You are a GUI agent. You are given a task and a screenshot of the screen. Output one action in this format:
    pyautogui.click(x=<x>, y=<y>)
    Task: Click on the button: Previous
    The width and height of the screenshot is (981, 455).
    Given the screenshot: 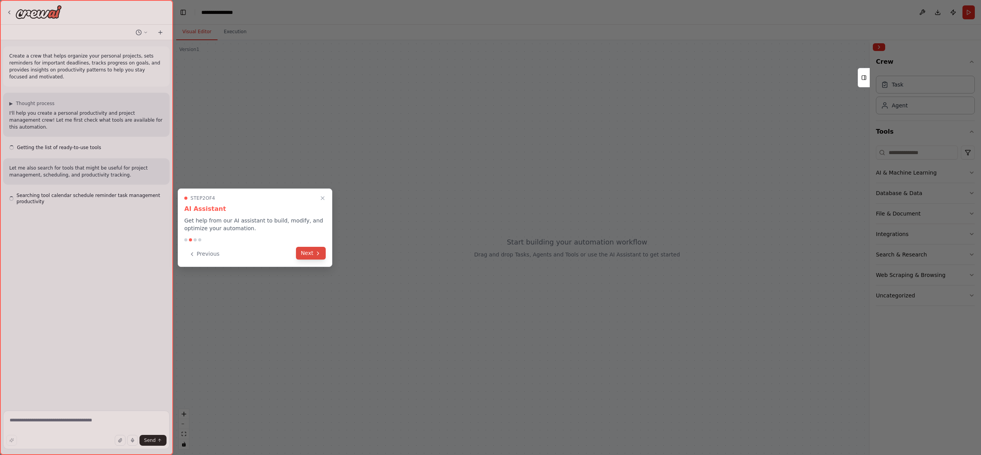 What is the action you would take?
    pyautogui.click(x=204, y=254)
    